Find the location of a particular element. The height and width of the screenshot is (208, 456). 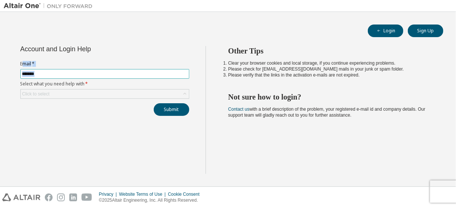

div: Privacy is located at coordinates (109, 194).